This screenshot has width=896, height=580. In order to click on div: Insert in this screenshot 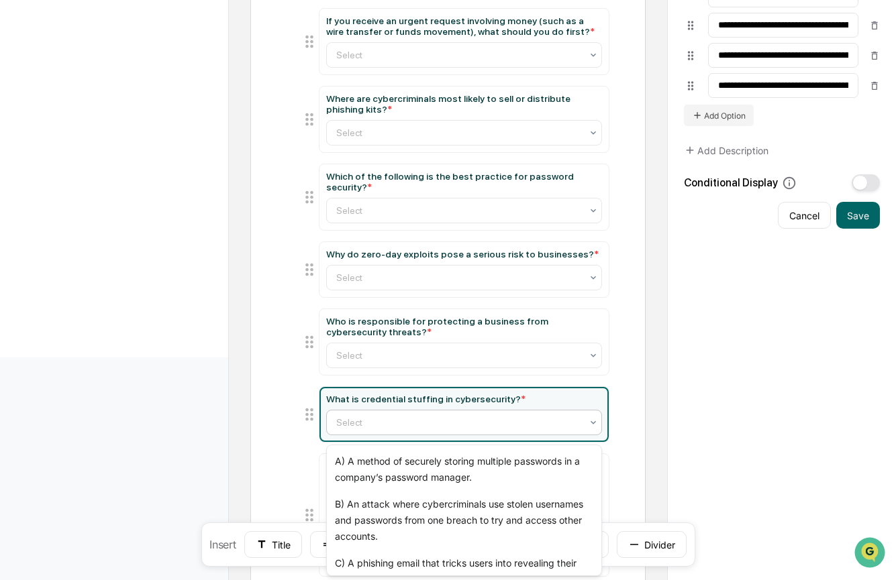, I will do `click(448, 545)`.